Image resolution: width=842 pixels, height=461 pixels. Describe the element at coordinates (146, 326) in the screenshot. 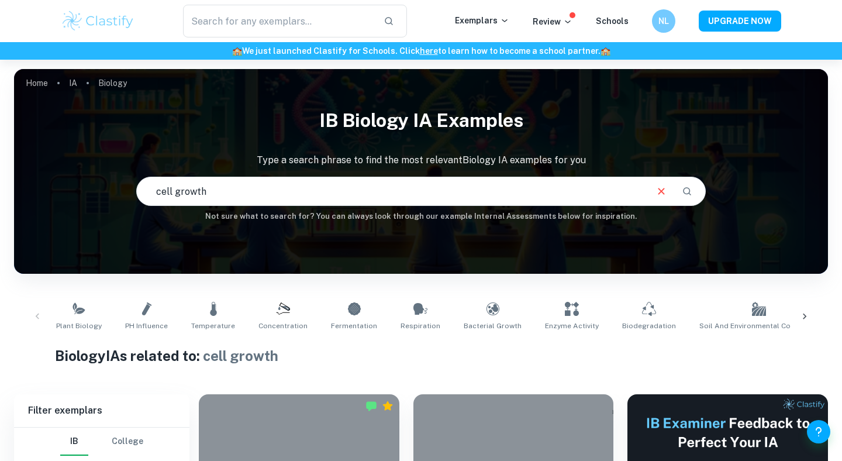

I see `span: pH Influence` at that location.